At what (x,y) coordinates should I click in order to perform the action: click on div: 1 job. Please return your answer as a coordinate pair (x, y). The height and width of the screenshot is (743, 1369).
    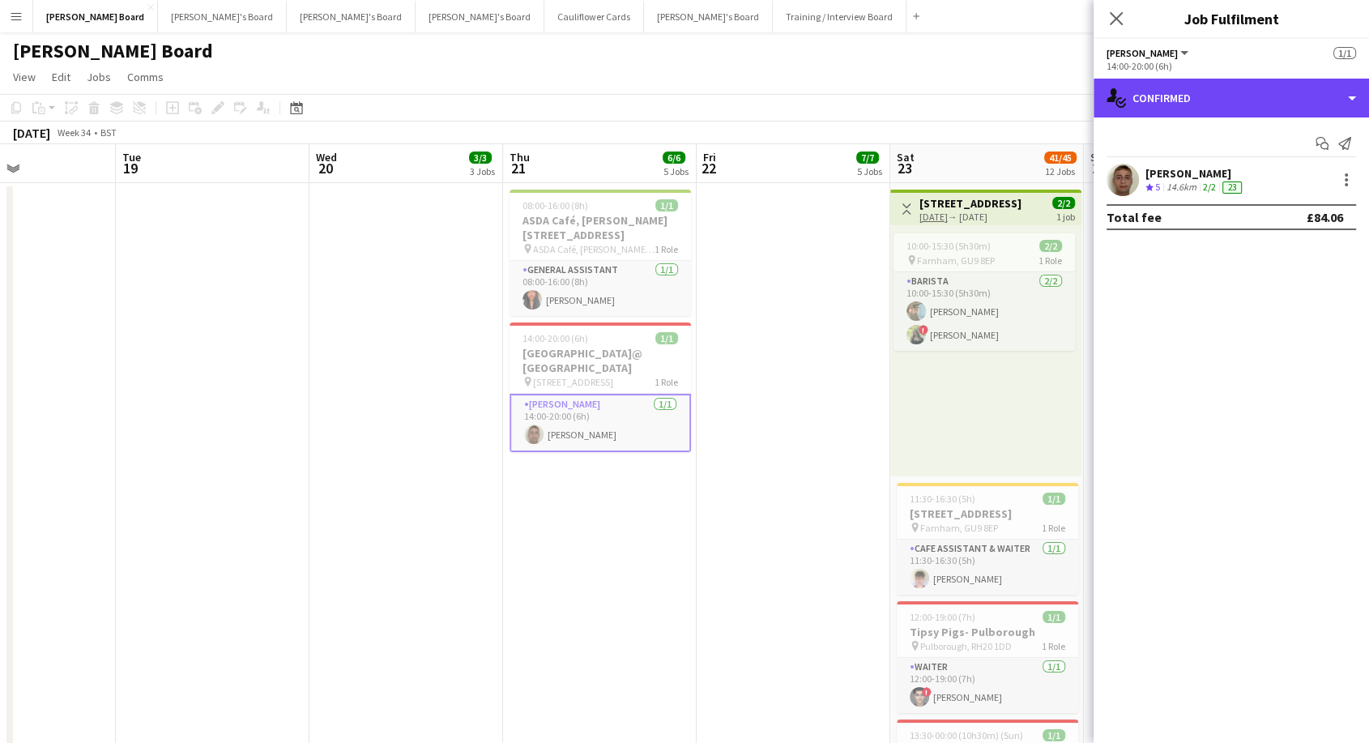
    Looking at the image, I should click on (1065, 215).